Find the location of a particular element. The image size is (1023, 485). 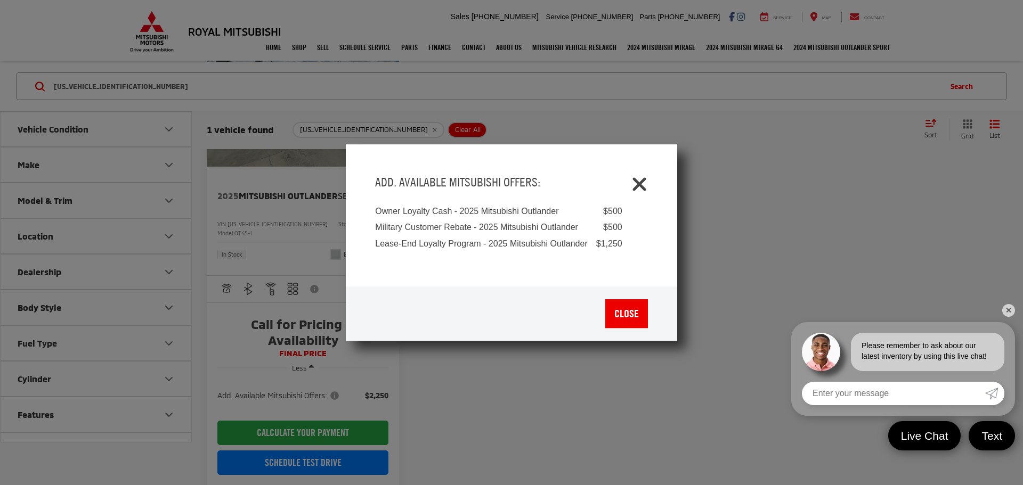

input: Enter your message is located at coordinates (894, 394).